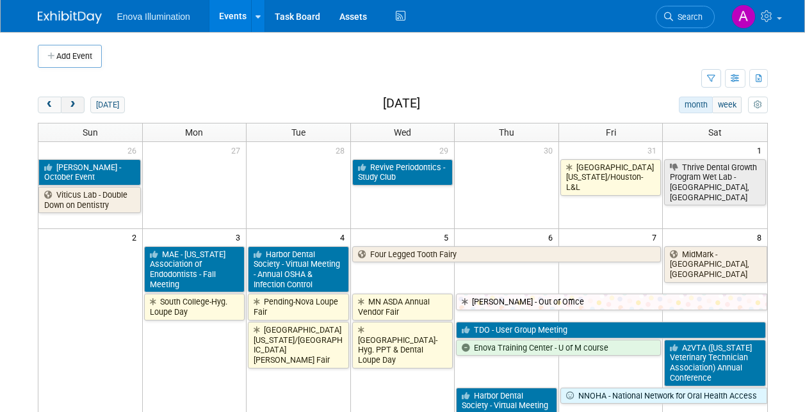 Image resolution: width=805 pixels, height=412 pixels. I want to click on span: Fri, so click(611, 133).